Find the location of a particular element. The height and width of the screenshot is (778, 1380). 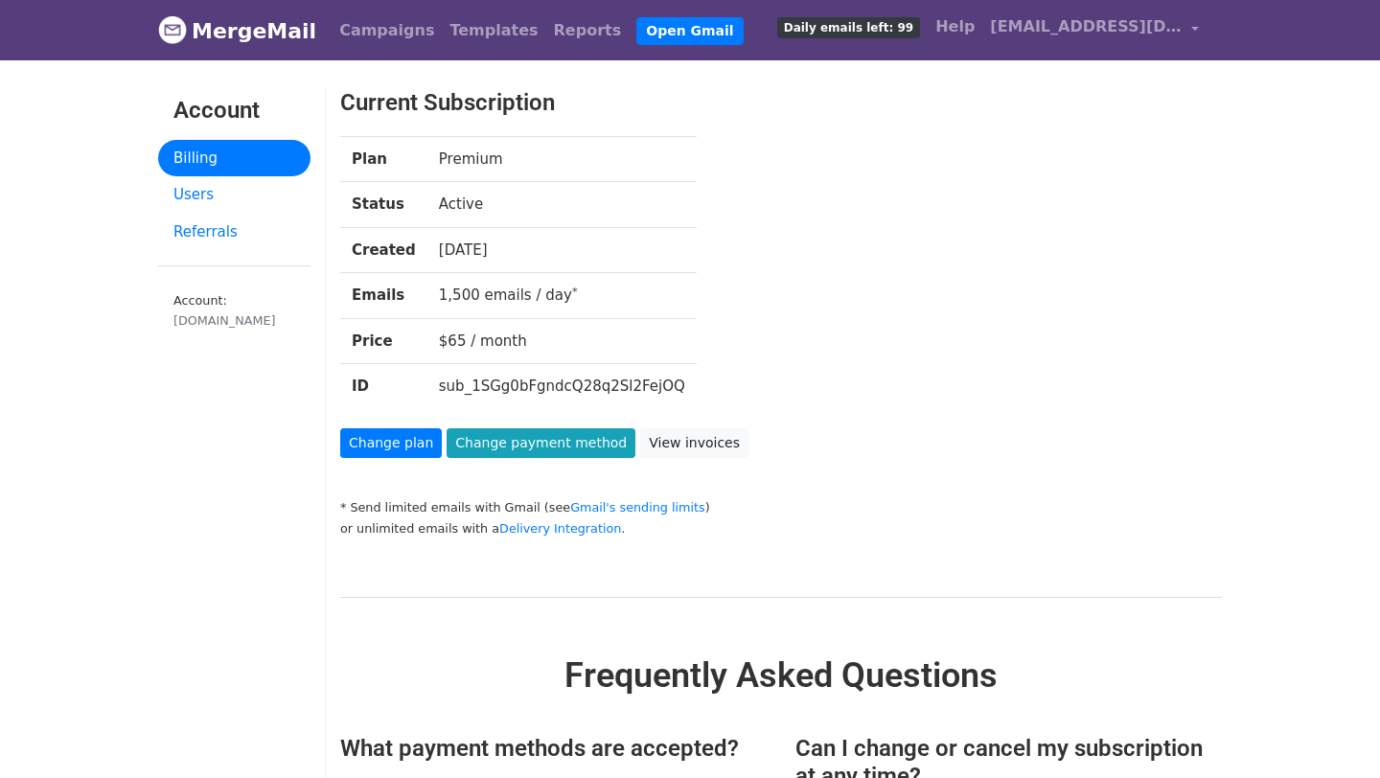

a: Referrals is located at coordinates (234, 232).